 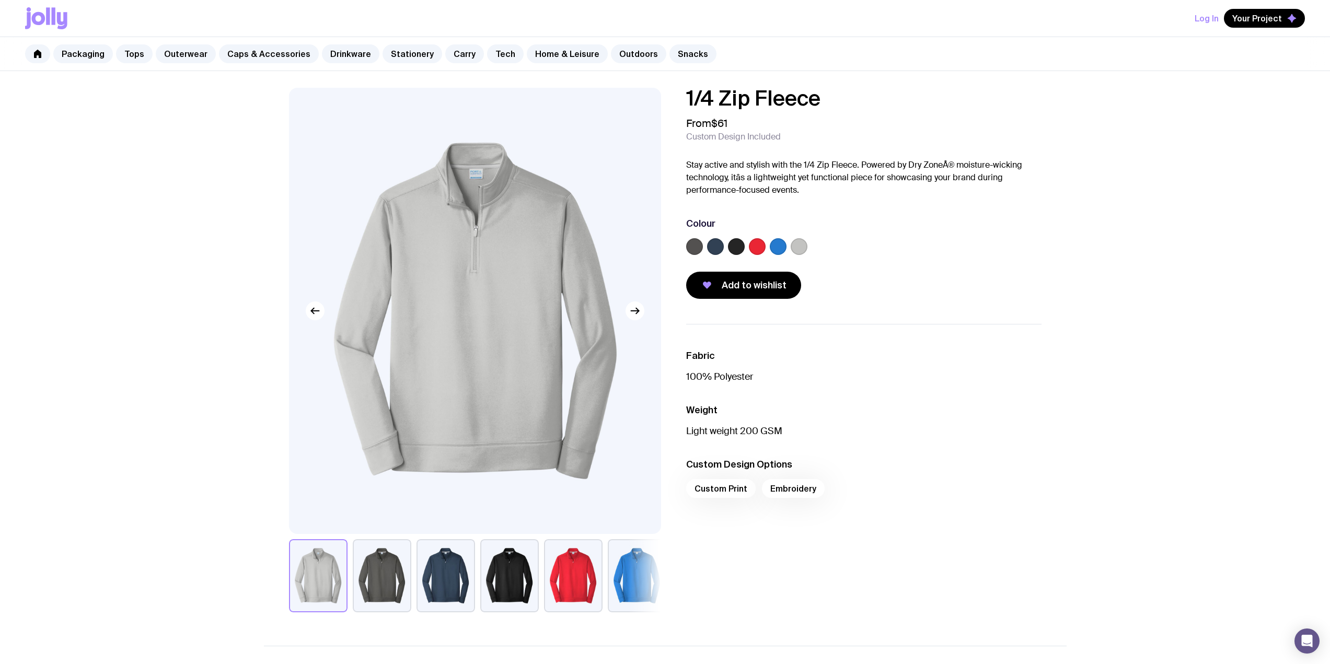 I want to click on div: Open Intercom Messenger, so click(x=1307, y=641).